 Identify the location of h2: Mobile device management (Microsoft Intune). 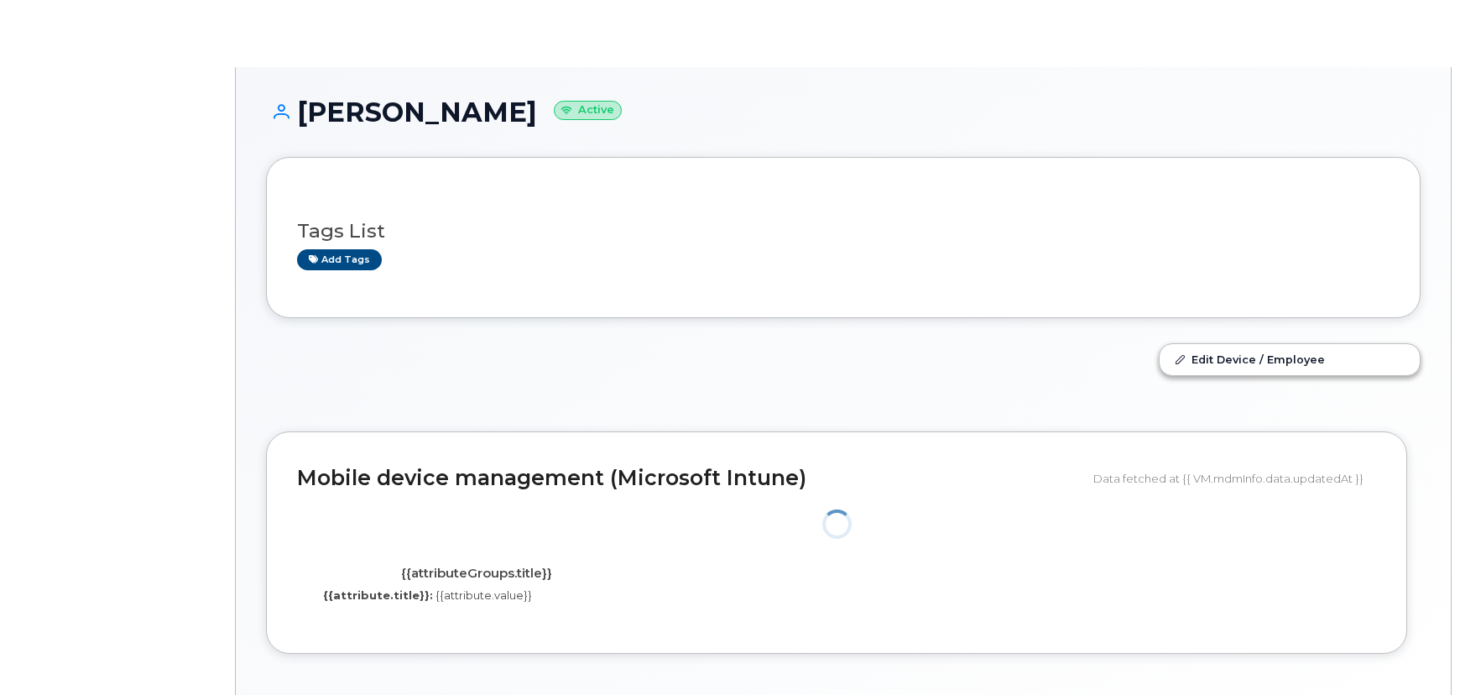
(689, 478).